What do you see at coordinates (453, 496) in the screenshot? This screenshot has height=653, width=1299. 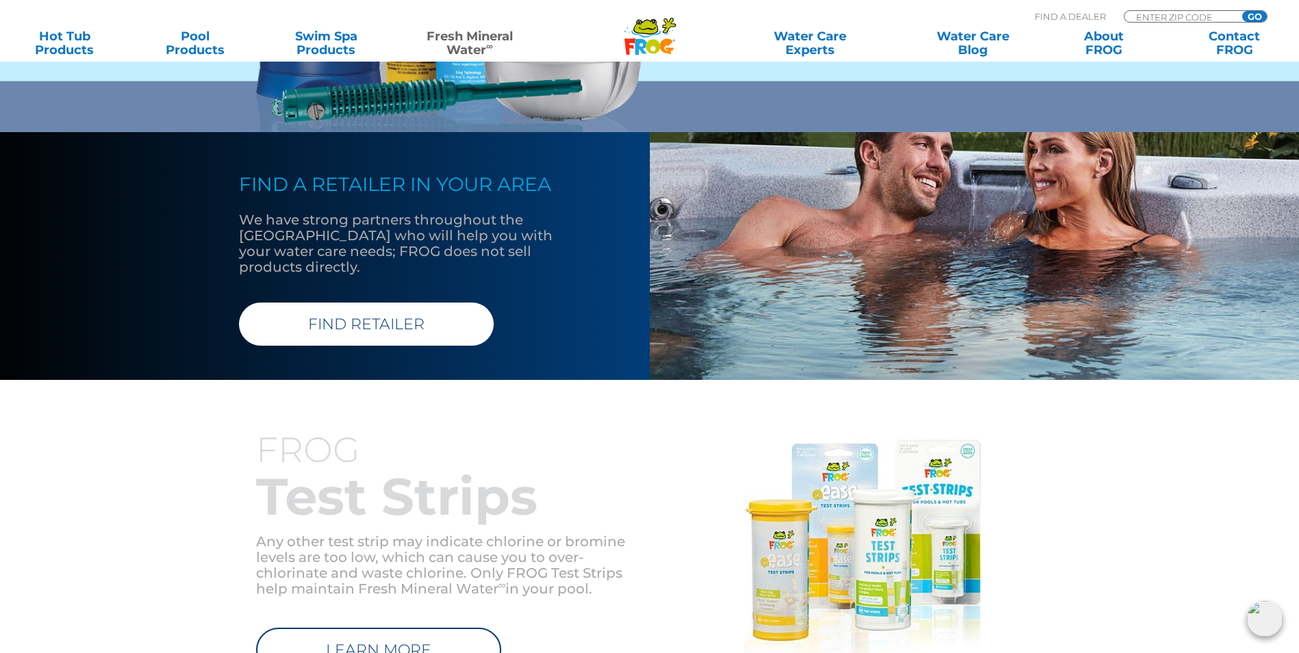 I see `h2: Test Strips` at bounding box center [453, 496].